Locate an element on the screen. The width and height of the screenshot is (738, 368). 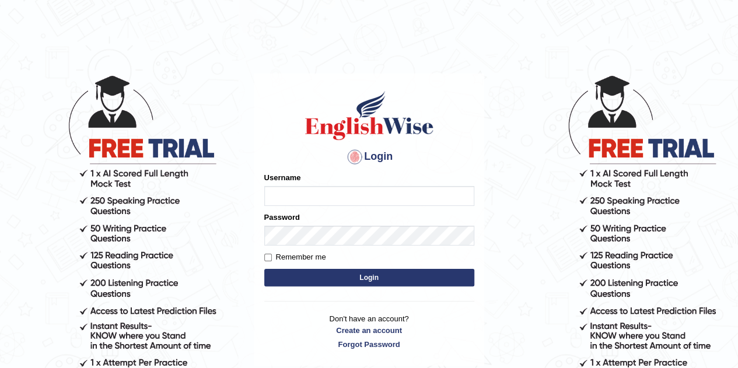
label: Password is located at coordinates (282, 217).